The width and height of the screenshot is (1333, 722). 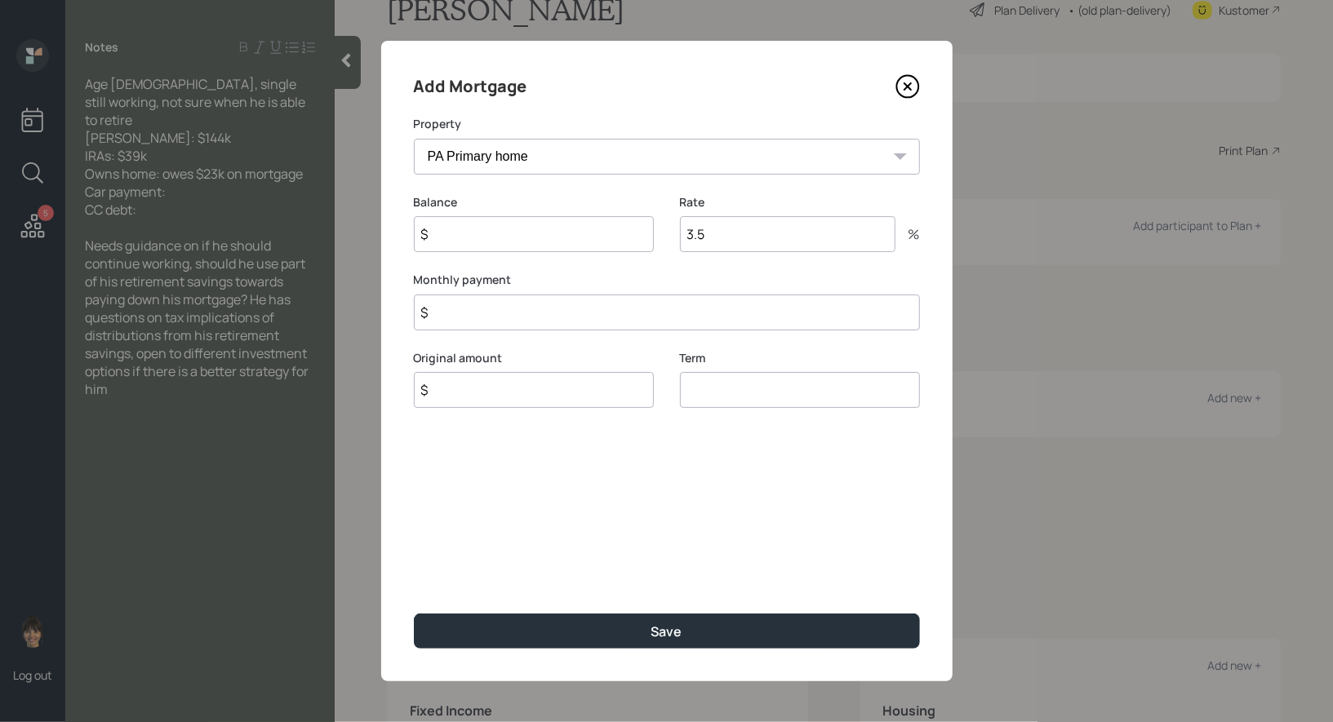 I want to click on div: Save, so click(x=667, y=632).